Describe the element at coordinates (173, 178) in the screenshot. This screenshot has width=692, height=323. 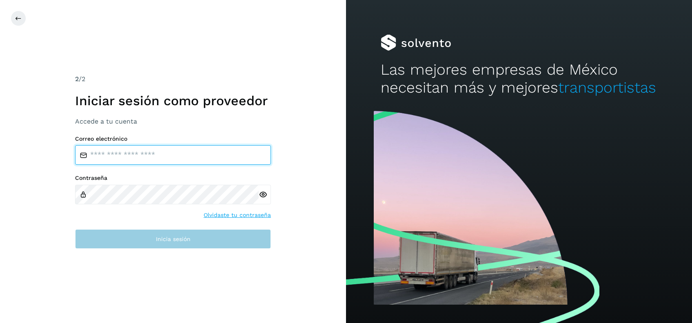
I see `label: Contraseña` at that location.